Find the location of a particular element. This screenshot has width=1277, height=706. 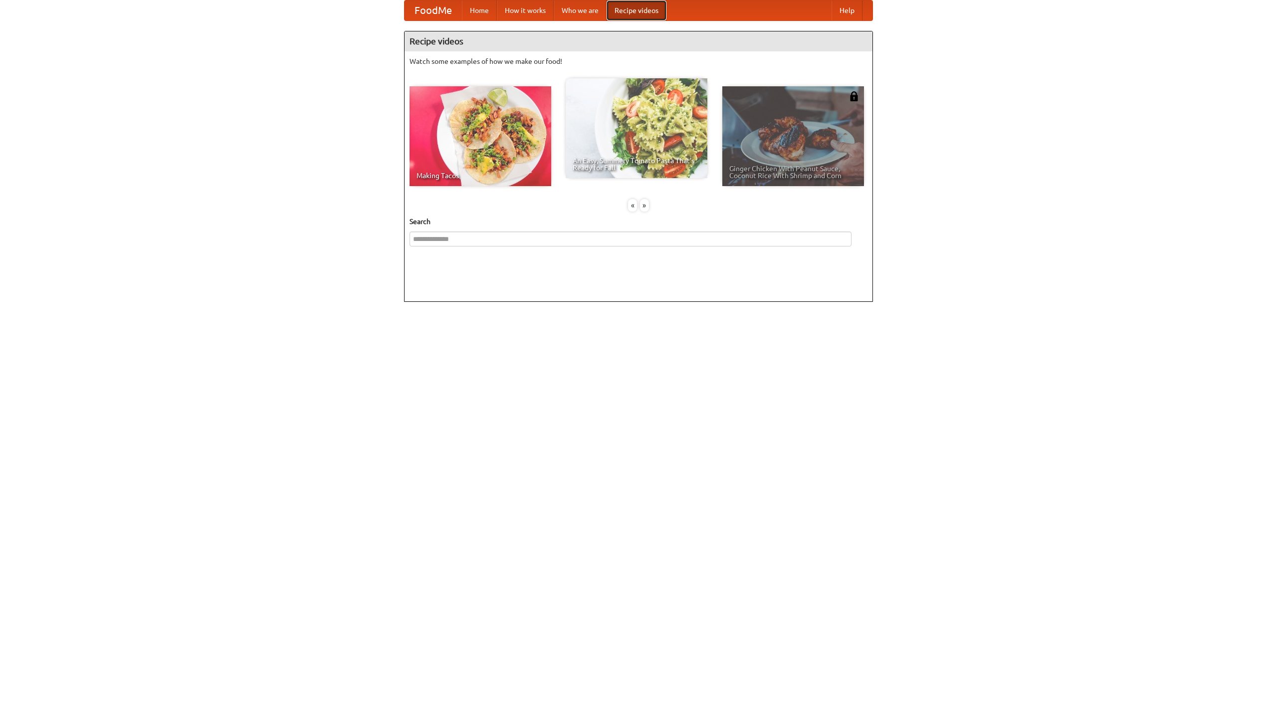

span: Making Tacos is located at coordinates (480, 176).